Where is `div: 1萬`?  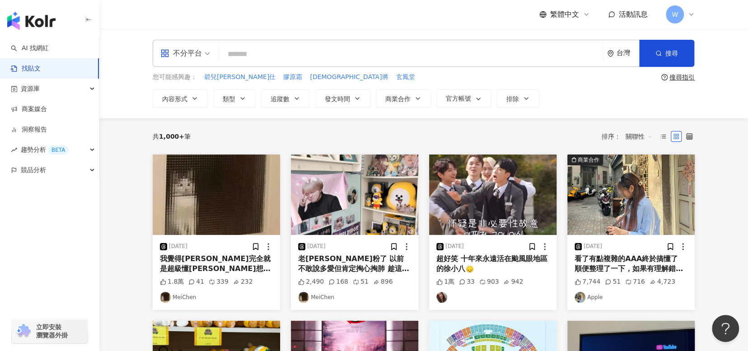 div: 1萬 is located at coordinates (446, 282).